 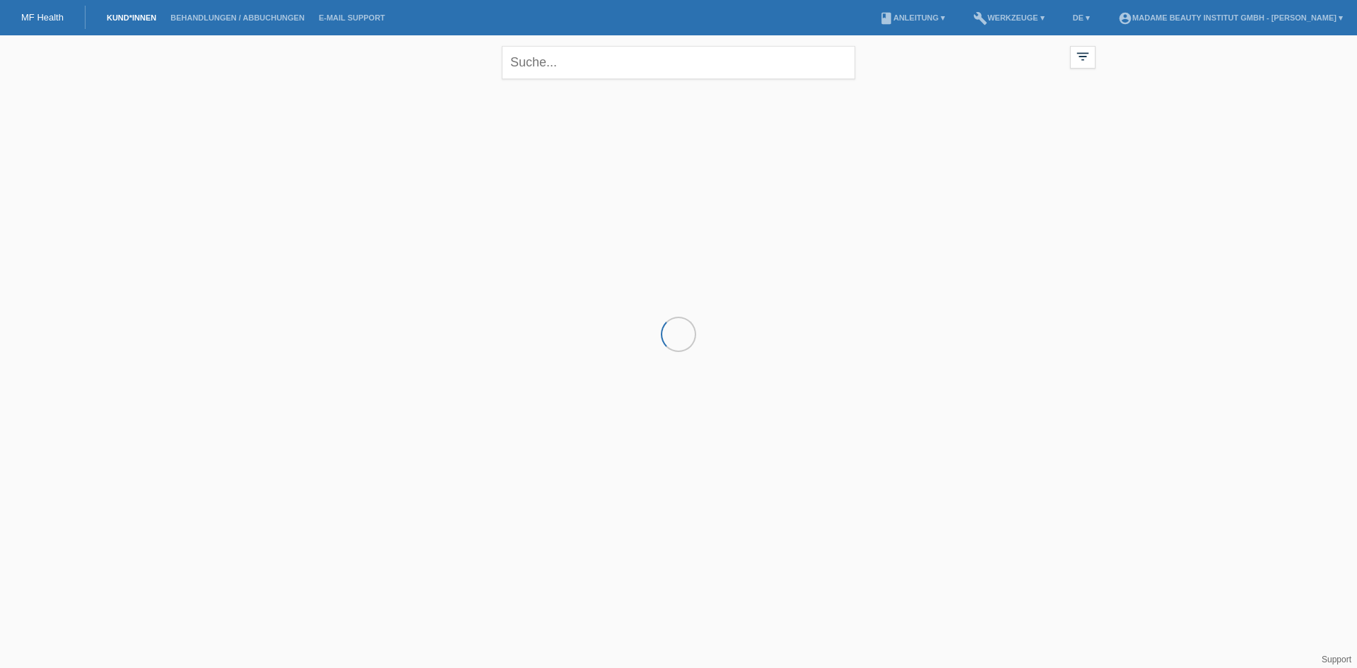 What do you see at coordinates (131, 18) in the screenshot?
I see `a: Kund*innen` at bounding box center [131, 18].